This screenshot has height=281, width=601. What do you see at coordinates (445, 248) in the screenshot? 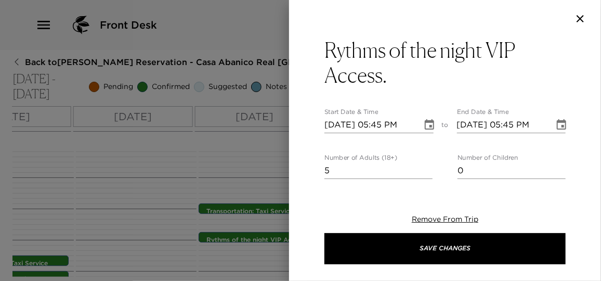
I see `button: Save Changes` at bounding box center [445, 248].